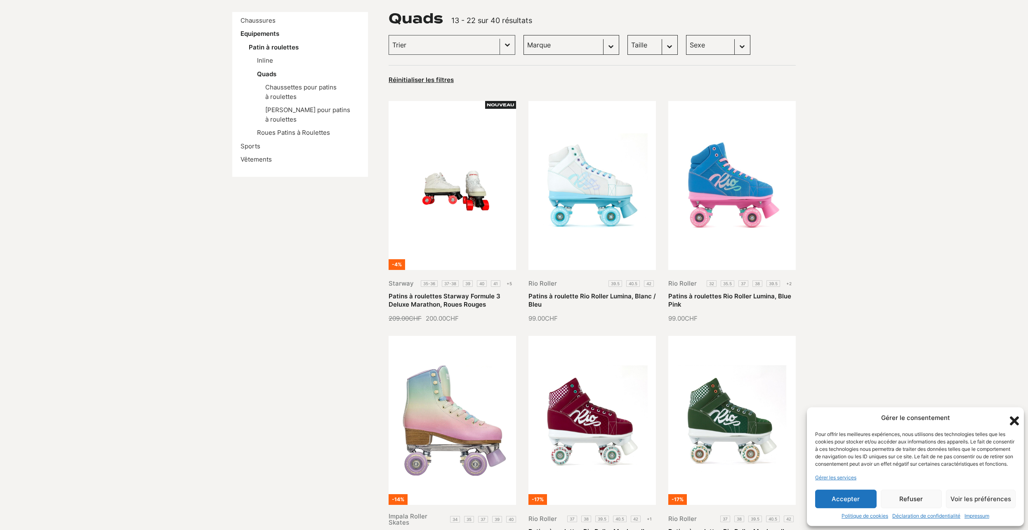 The width and height of the screenshot is (1028, 530). I want to click on a: Equipements, so click(260, 33).